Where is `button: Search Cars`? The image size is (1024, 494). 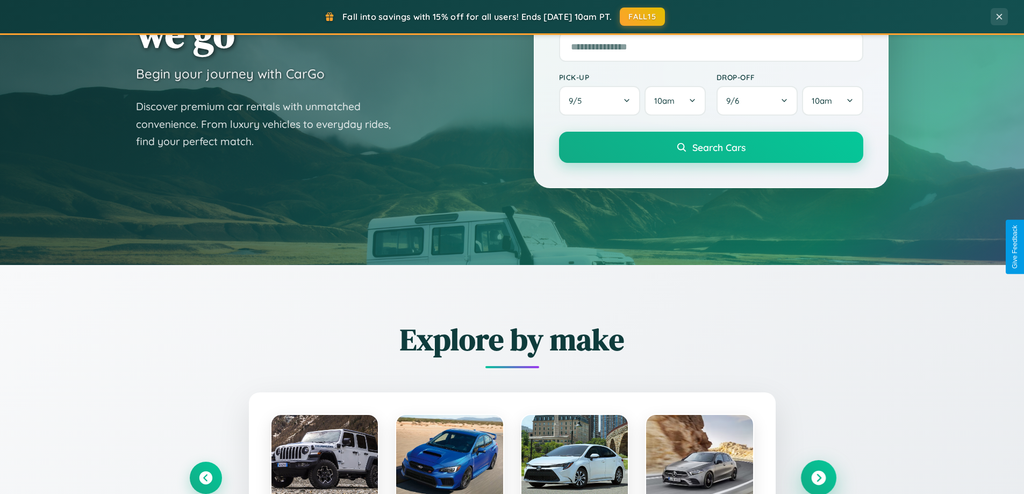
button: Search Cars is located at coordinates (711, 147).